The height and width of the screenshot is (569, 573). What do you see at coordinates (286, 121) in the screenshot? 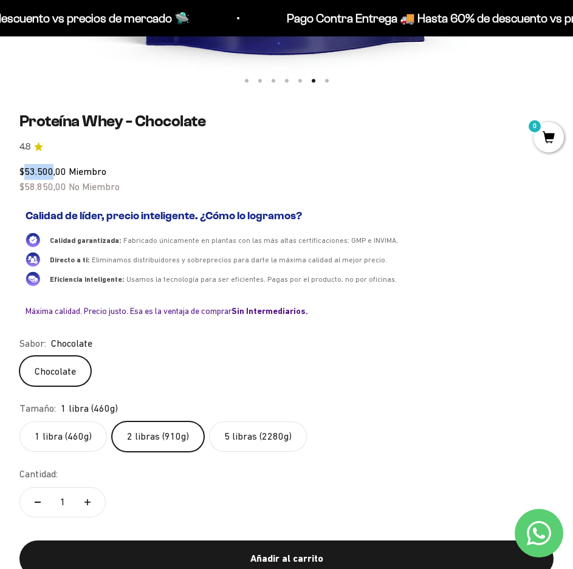
I see `h1: Proteína Whey - Chocolate` at bounding box center [286, 121].